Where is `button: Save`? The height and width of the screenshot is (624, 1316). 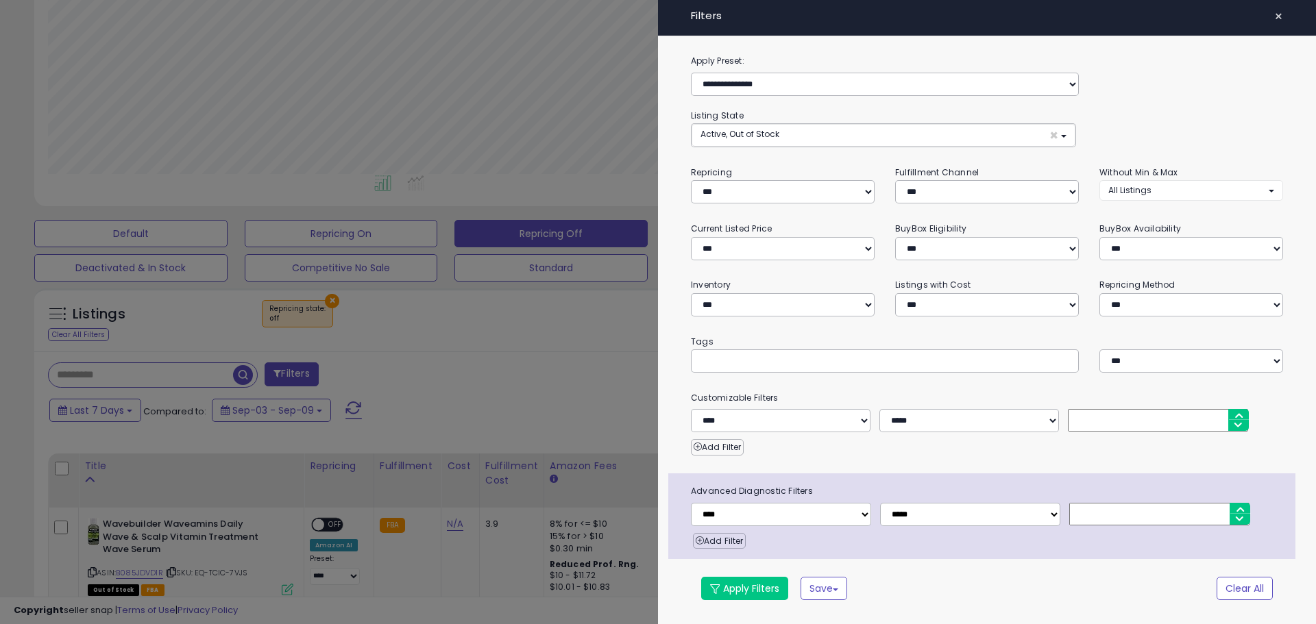
button: Save is located at coordinates (824, 589).